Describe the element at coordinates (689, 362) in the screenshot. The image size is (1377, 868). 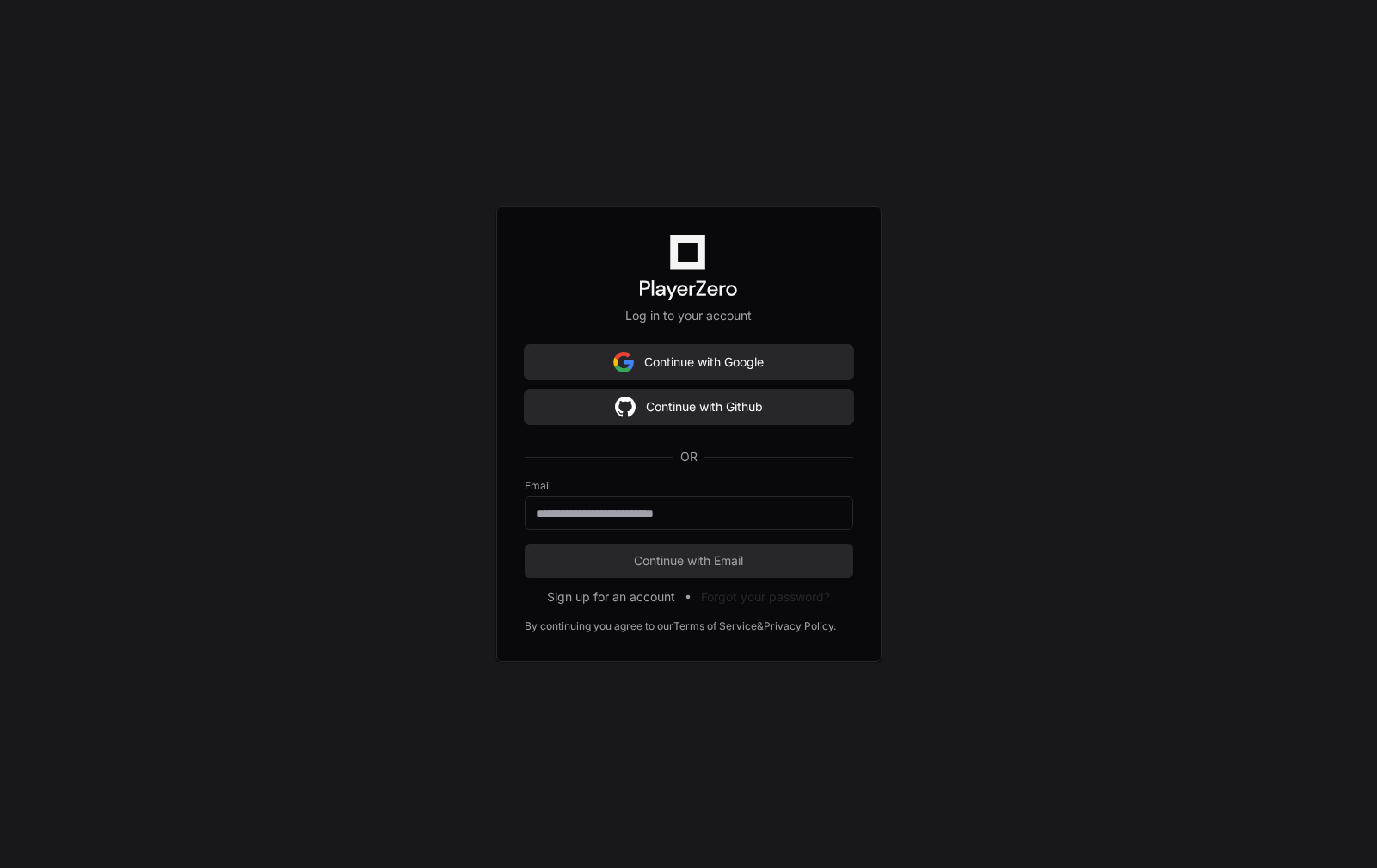
I see `button: Continue with Google` at that location.